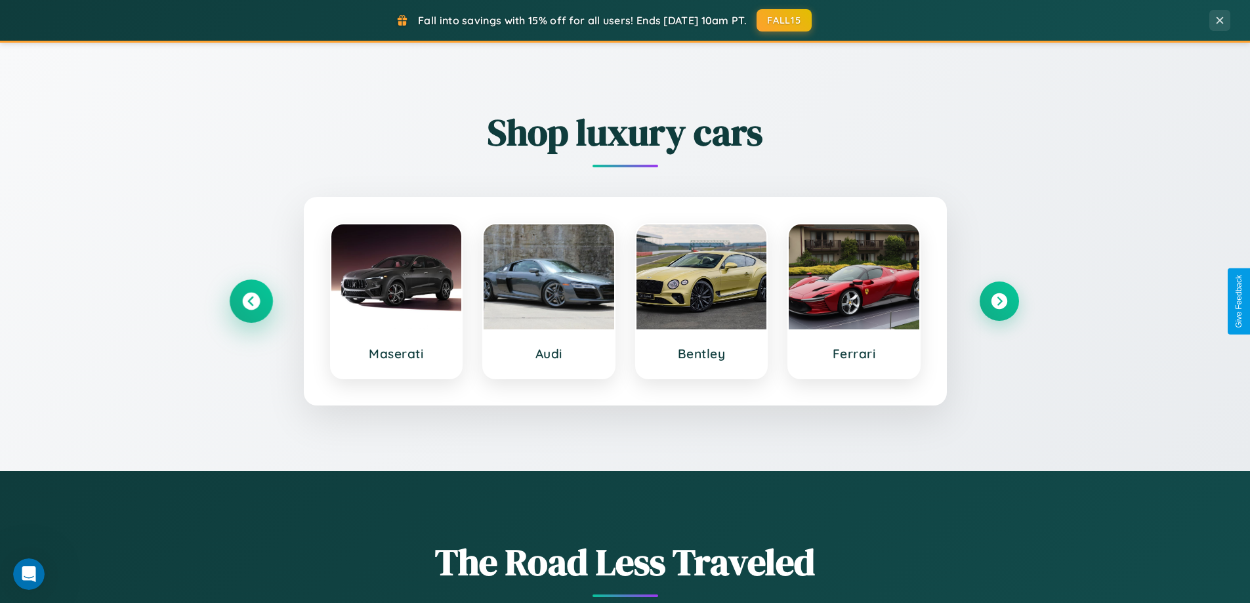 Image resolution: width=1250 pixels, height=603 pixels. I want to click on div: Give Feedback, so click(1239, 301).